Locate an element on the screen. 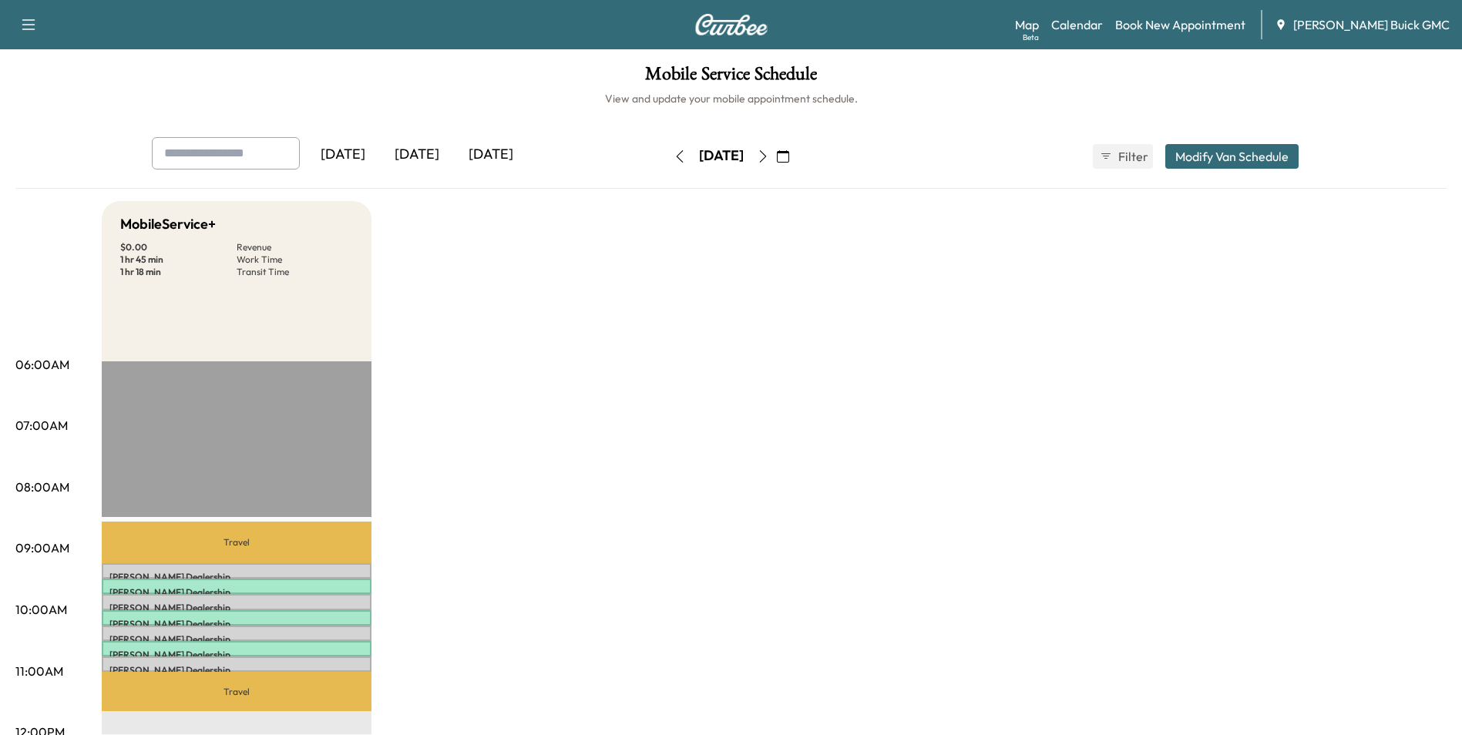 The image size is (1462, 735). p: Transit Time is located at coordinates (294, 272).